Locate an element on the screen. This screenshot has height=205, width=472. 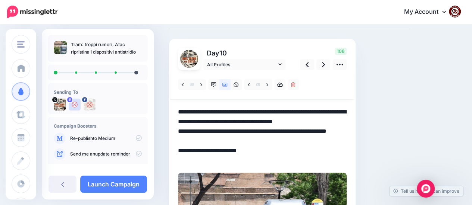
div: Open Intercom Messenger is located at coordinates (425, 189).